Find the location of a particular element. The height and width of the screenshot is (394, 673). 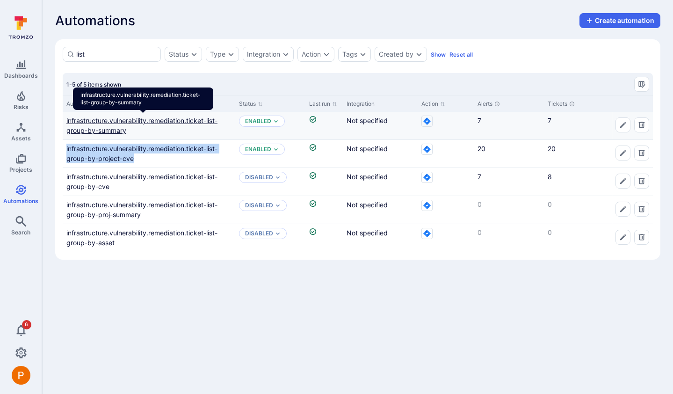

button: Reset all is located at coordinates (461, 54).